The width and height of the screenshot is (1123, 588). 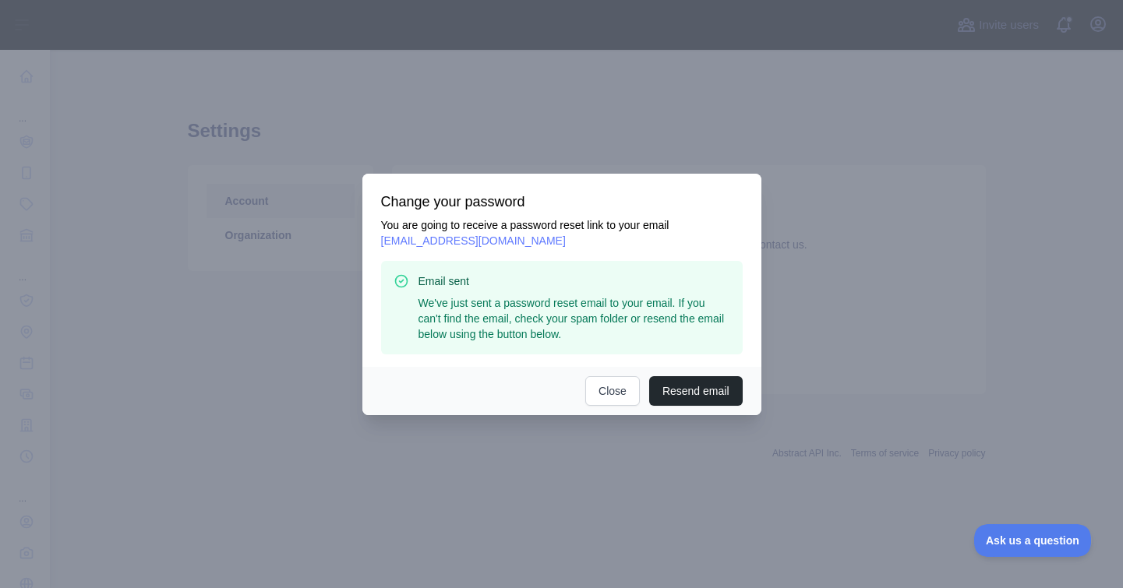 I want to click on p: We've just sent a password reset email to your email. If you can't find the email, check your spa..., so click(x=574, y=319).